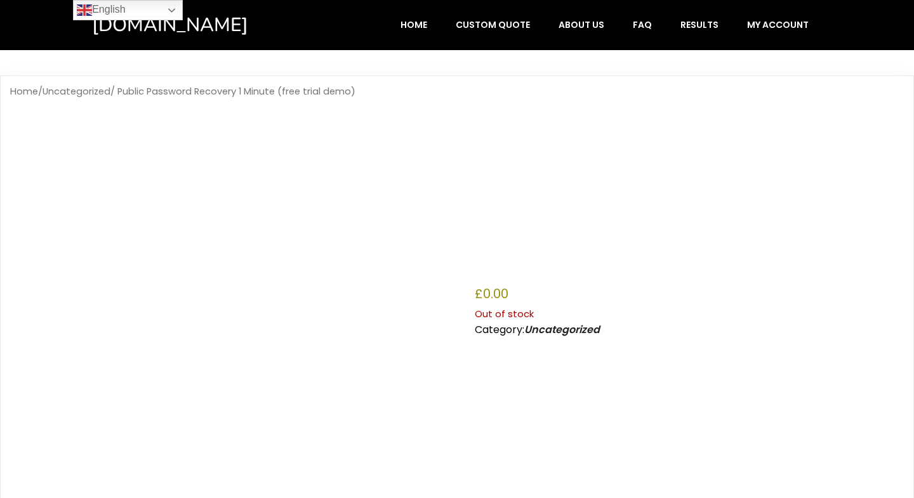  Describe the element at coordinates (537, 329) in the screenshot. I see `span: Category:` at that location.